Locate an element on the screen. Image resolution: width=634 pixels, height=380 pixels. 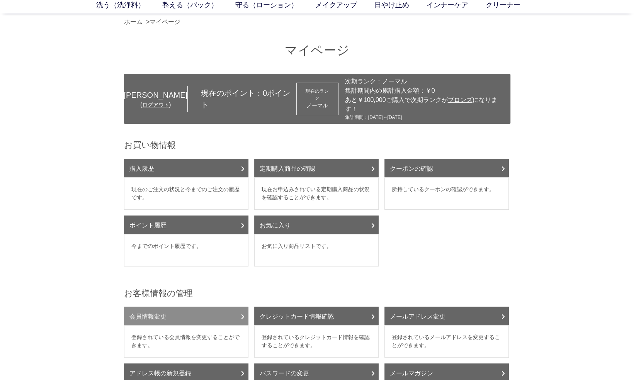
dd: 現在お申込みされている定期購入商品の状況を確認することができます。 is located at coordinates (316, 193).